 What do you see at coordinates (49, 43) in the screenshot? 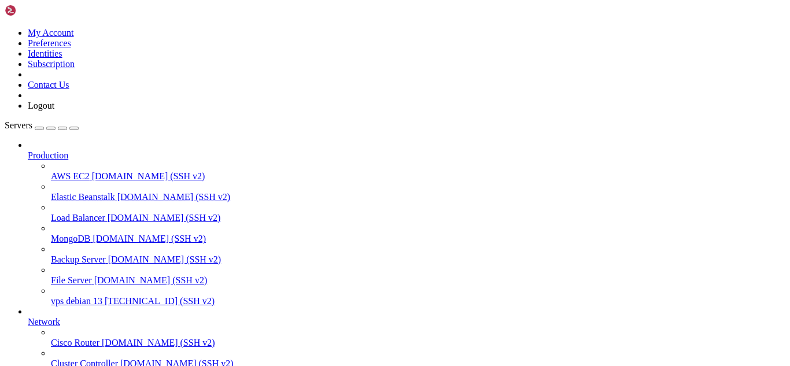
I see `a: Preferences` at bounding box center [49, 43].